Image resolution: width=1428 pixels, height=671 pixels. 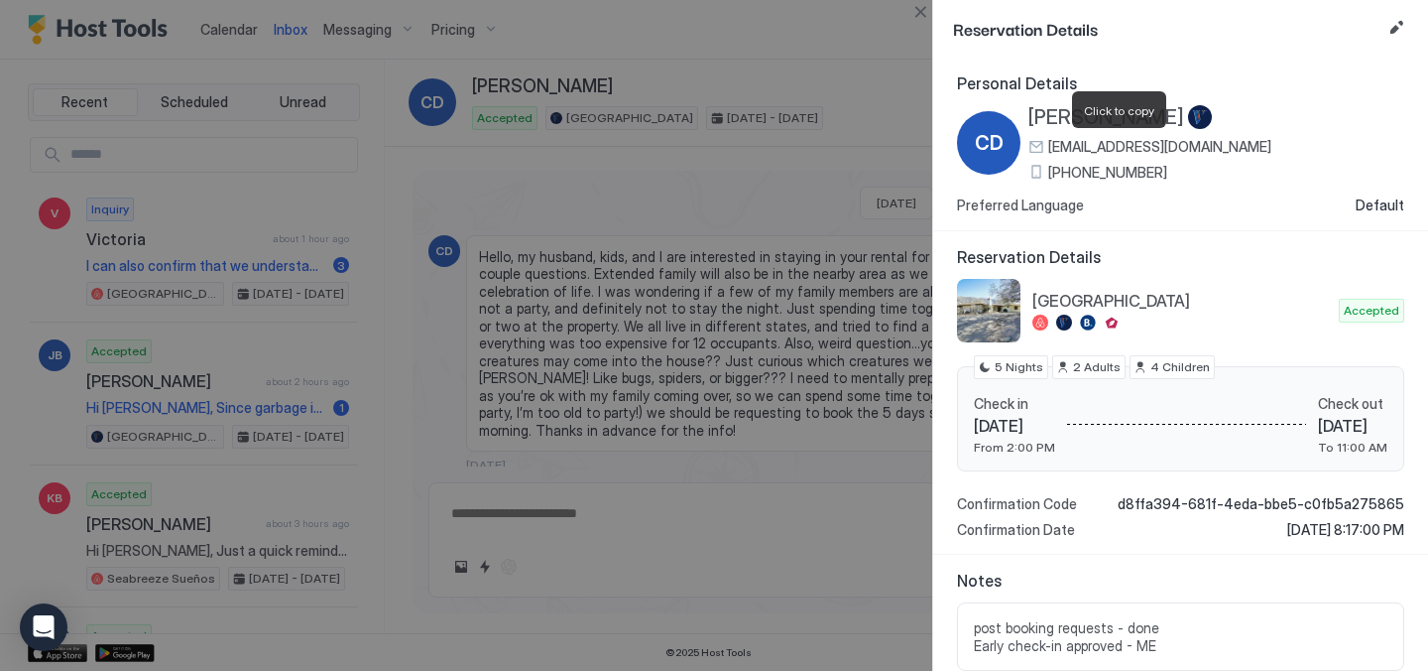 I want to click on span: Confirmation Code, so click(x=1017, y=504).